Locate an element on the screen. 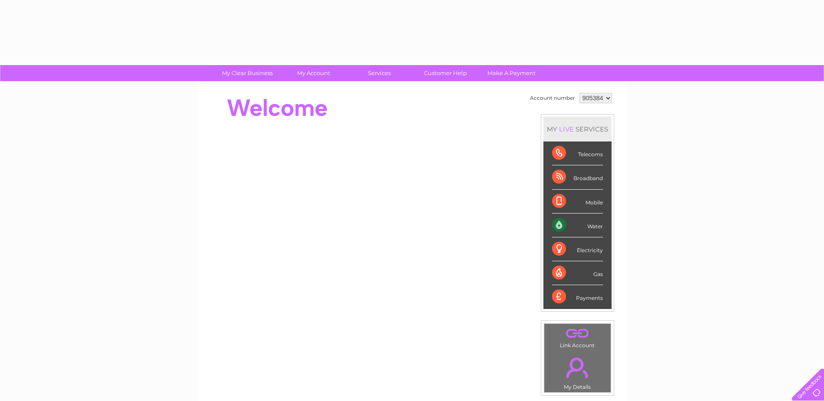 This screenshot has width=824, height=401. a: My Account is located at coordinates (313, 73).